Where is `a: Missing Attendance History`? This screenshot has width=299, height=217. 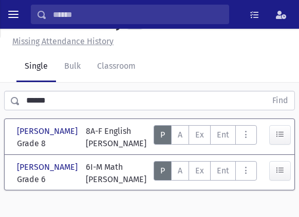
a: Missing Attendance History is located at coordinates (61, 41).